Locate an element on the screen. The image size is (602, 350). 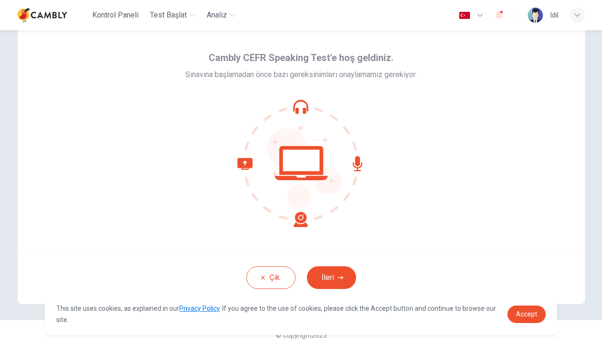
span: Test Başlat is located at coordinates (168, 15).